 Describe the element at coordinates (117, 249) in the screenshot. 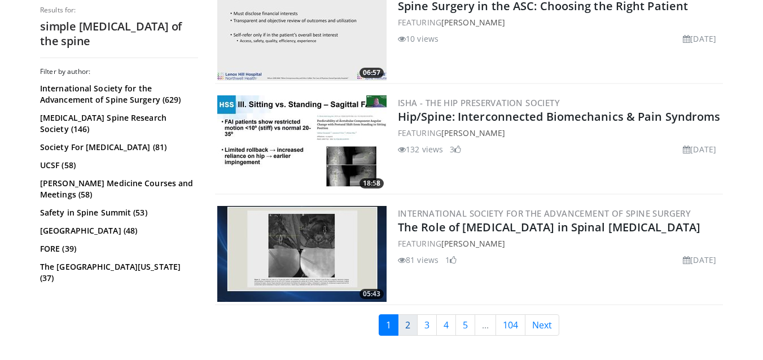

I see `a: FORE (39)` at that location.